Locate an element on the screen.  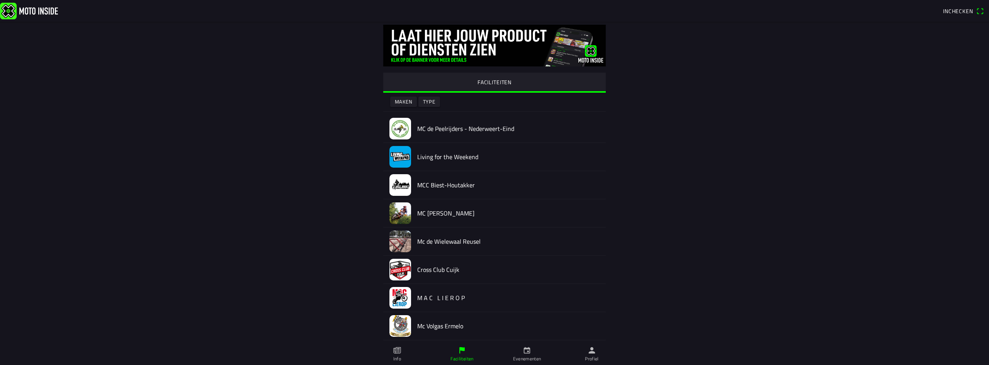
ion-icon: calendar is located at coordinates (527, 350).